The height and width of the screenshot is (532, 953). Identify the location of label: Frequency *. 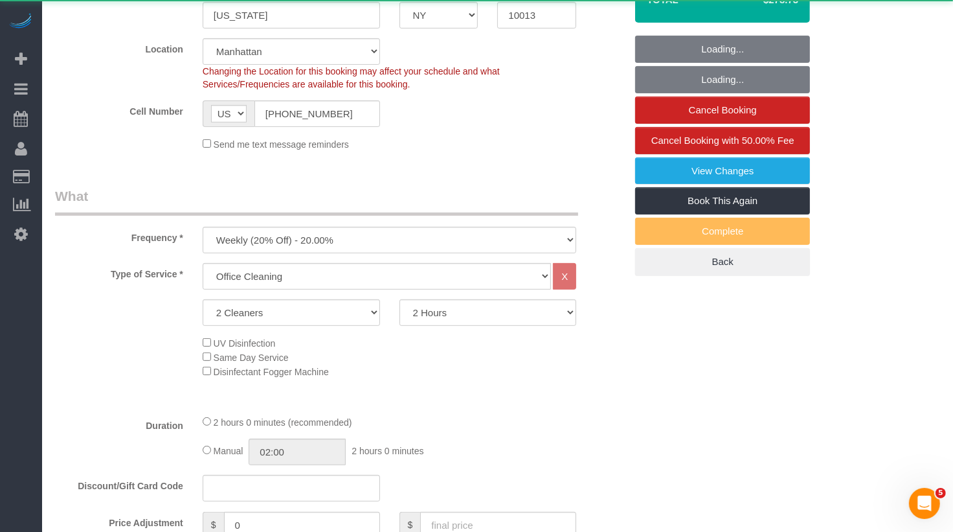
(119, 235).